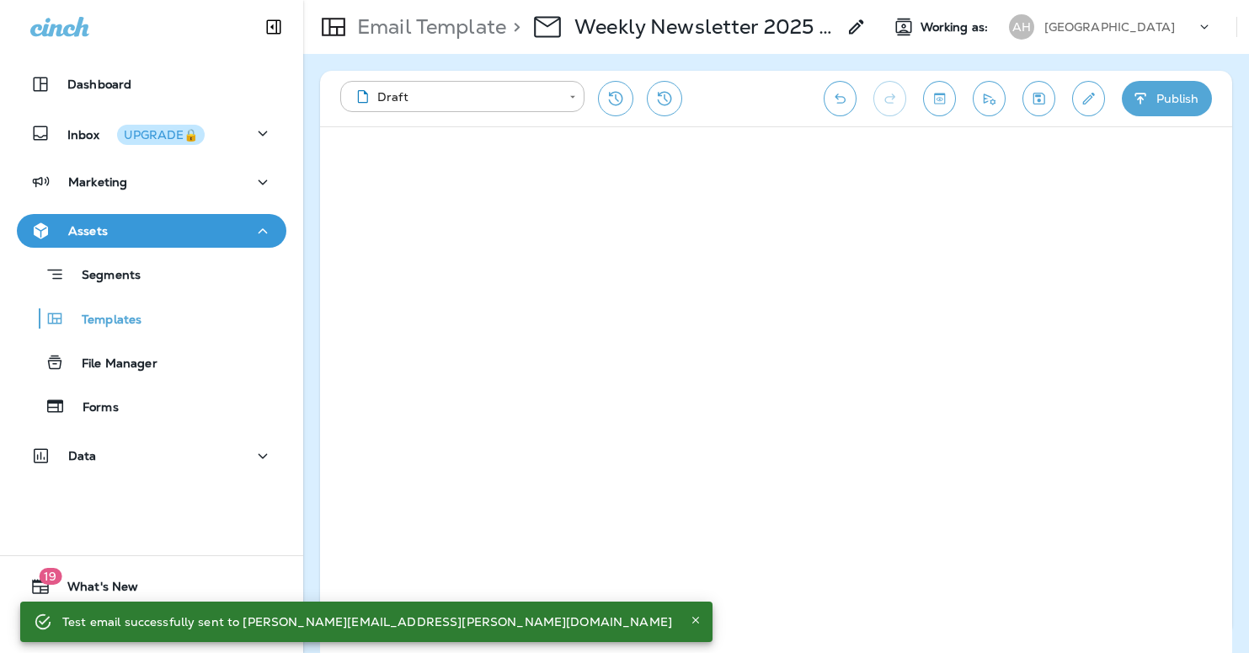  I want to click on button: Segments, so click(152, 274).